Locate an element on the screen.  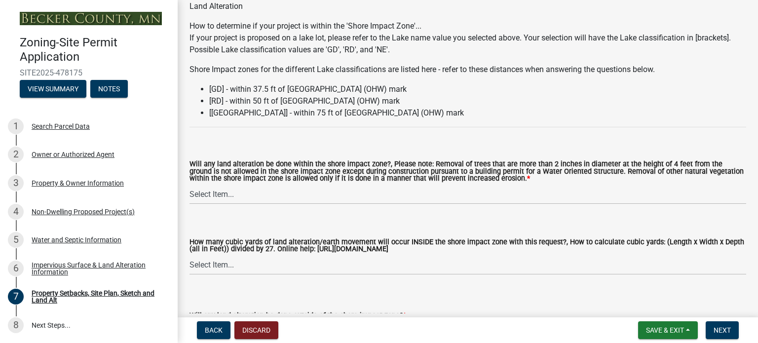
button: View Summary is located at coordinates (53, 89).